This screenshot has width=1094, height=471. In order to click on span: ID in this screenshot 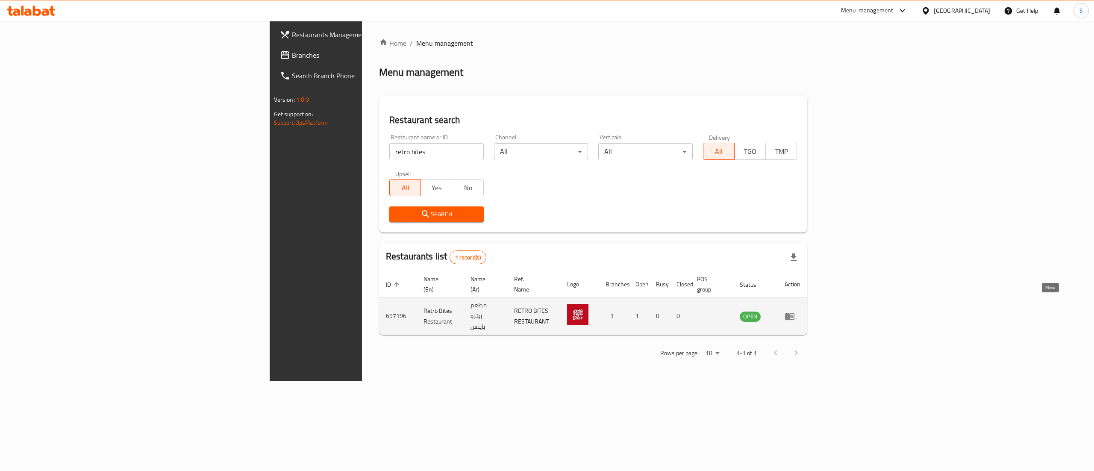, I will do `click(394, 285)`.